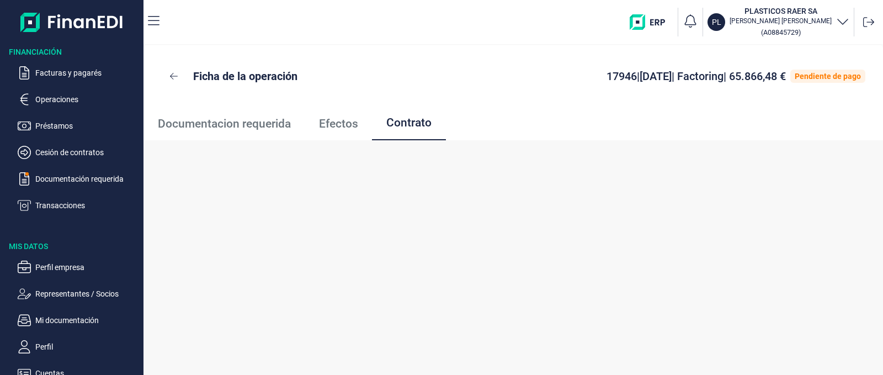 This screenshot has width=883, height=375. I want to click on p: Cesión de contratos, so click(87, 152).